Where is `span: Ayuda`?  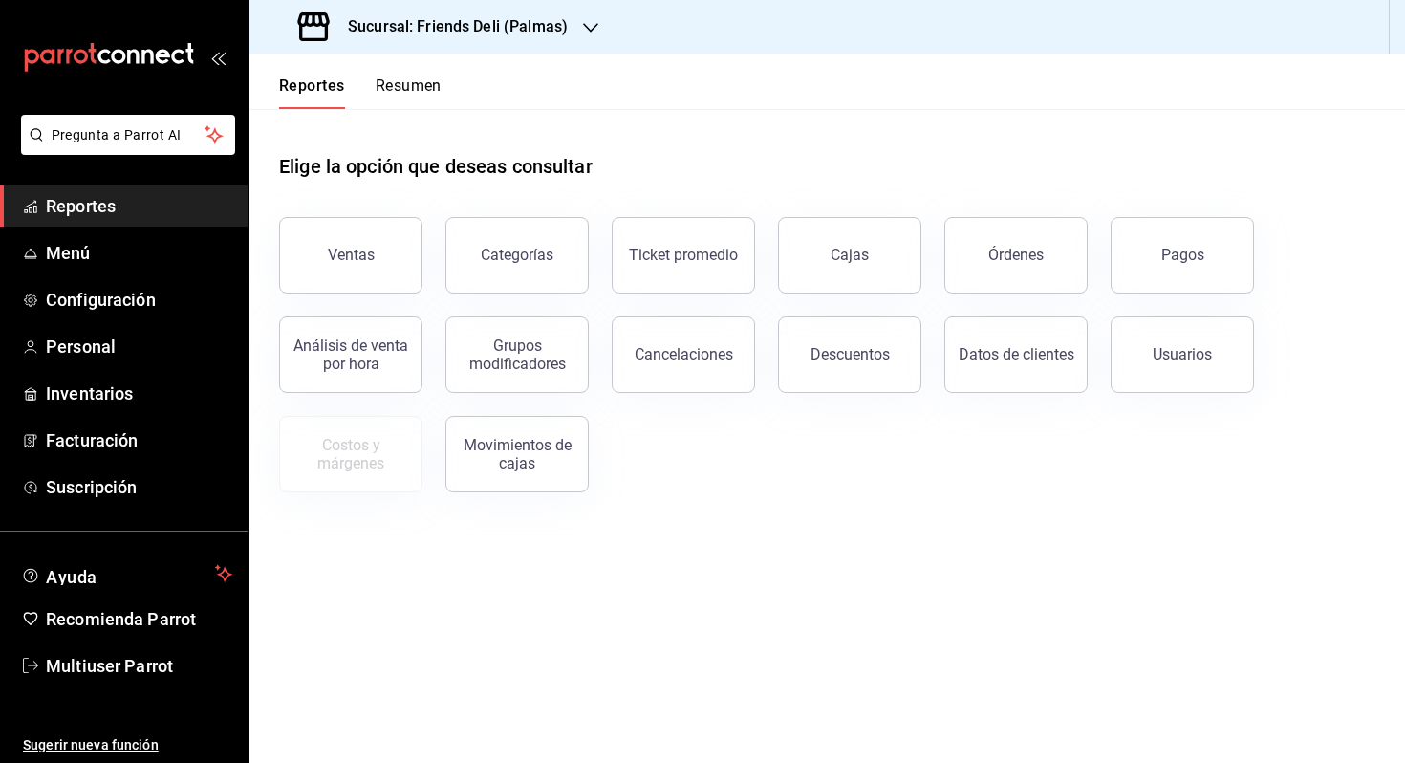 span: Ayuda is located at coordinates (126, 574).